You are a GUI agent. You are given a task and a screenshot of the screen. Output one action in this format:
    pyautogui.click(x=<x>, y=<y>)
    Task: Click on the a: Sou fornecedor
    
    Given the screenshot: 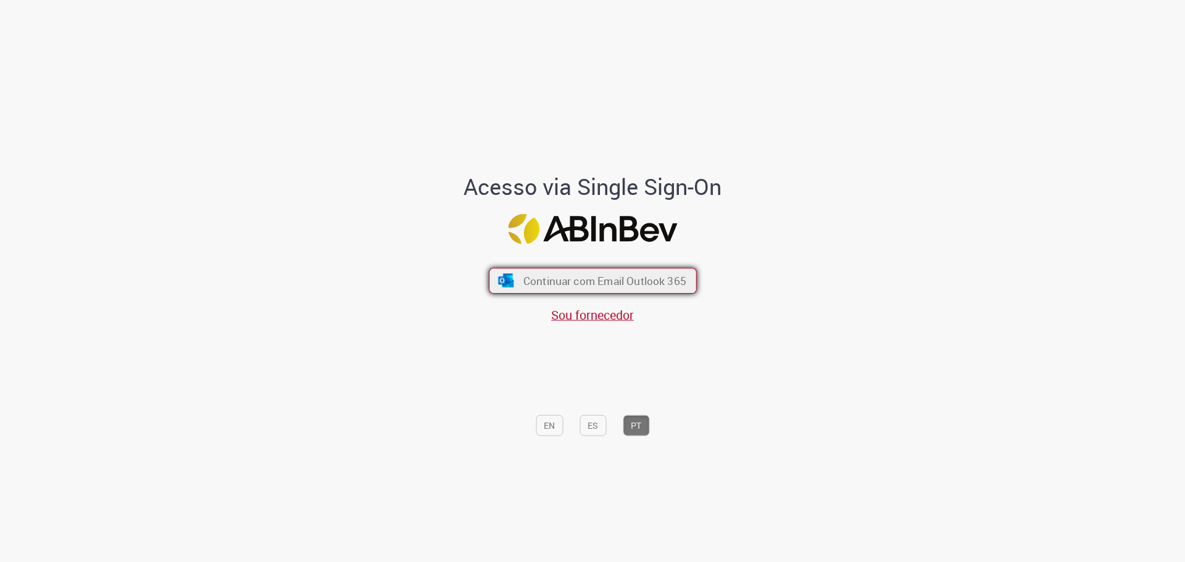 What is the action you would take?
    pyautogui.click(x=592, y=315)
    